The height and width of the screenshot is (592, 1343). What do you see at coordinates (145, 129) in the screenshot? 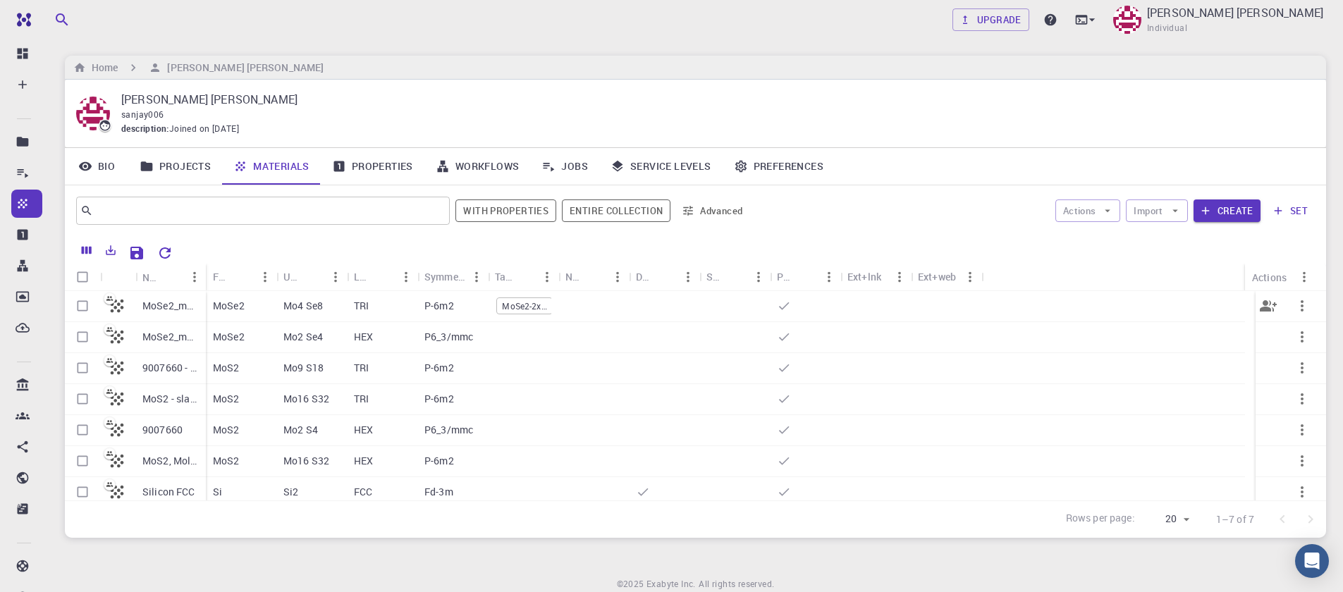
I see `span: description :` at bounding box center [145, 129].